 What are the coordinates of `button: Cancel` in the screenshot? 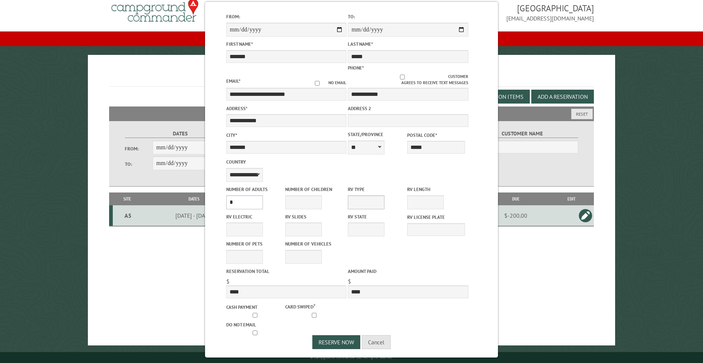 It's located at (376, 342).